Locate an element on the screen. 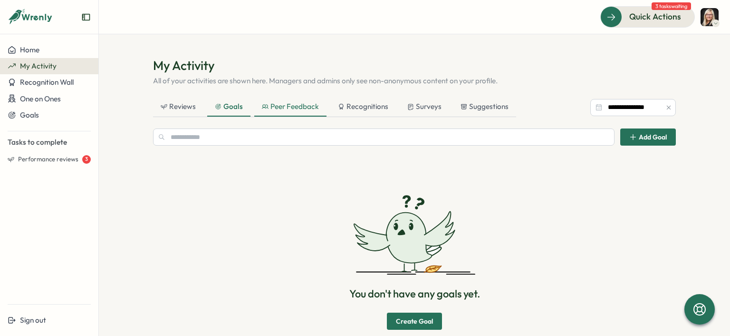 The height and width of the screenshot is (336, 730). span: Recognition Wall is located at coordinates (47, 82).